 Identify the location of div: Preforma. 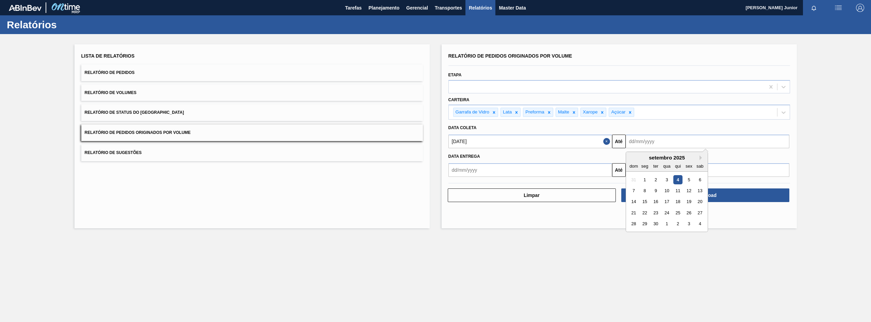
(534, 112).